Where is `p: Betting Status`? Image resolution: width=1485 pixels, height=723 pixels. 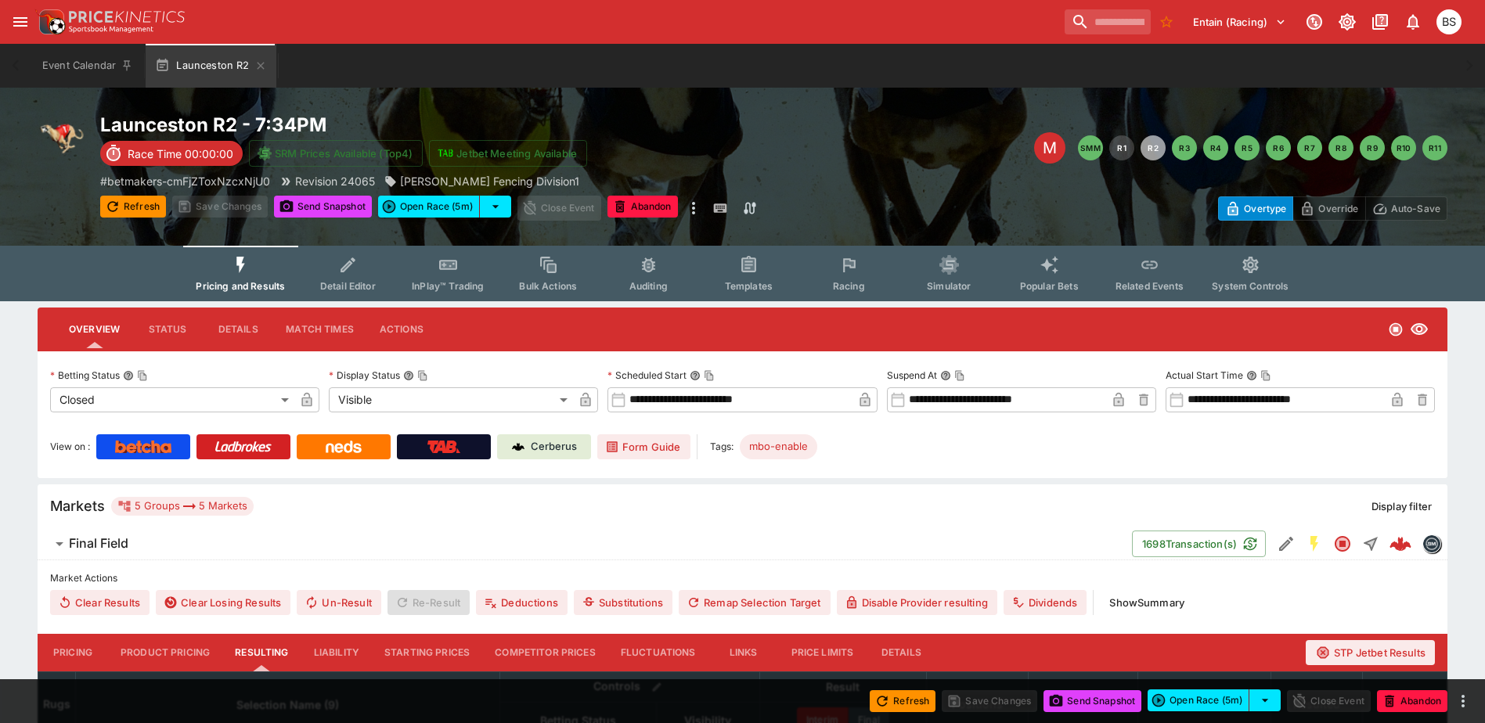 p: Betting Status is located at coordinates (85, 375).